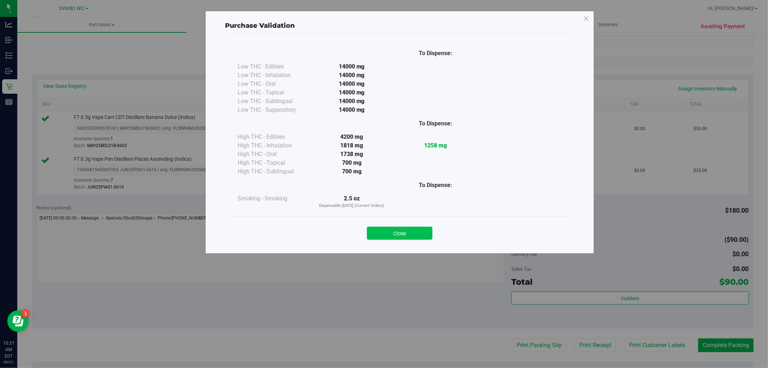 The height and width of the screenshot is (368, 768). I want to click on div: High THC - Inhalation, so click(274, 145).